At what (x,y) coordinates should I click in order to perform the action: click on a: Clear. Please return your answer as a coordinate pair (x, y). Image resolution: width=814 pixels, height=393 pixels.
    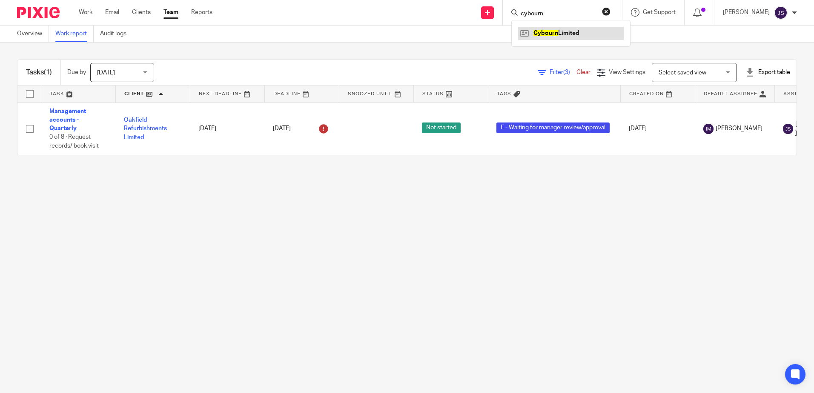
    Looking at the image, I should click on (583, 72).